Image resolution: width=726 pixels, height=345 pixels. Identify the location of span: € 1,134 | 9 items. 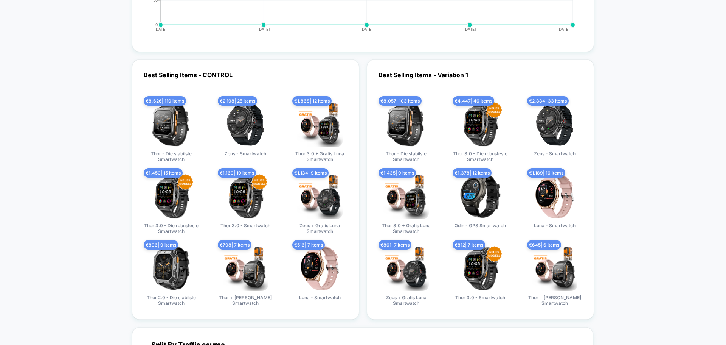
(311, 173).